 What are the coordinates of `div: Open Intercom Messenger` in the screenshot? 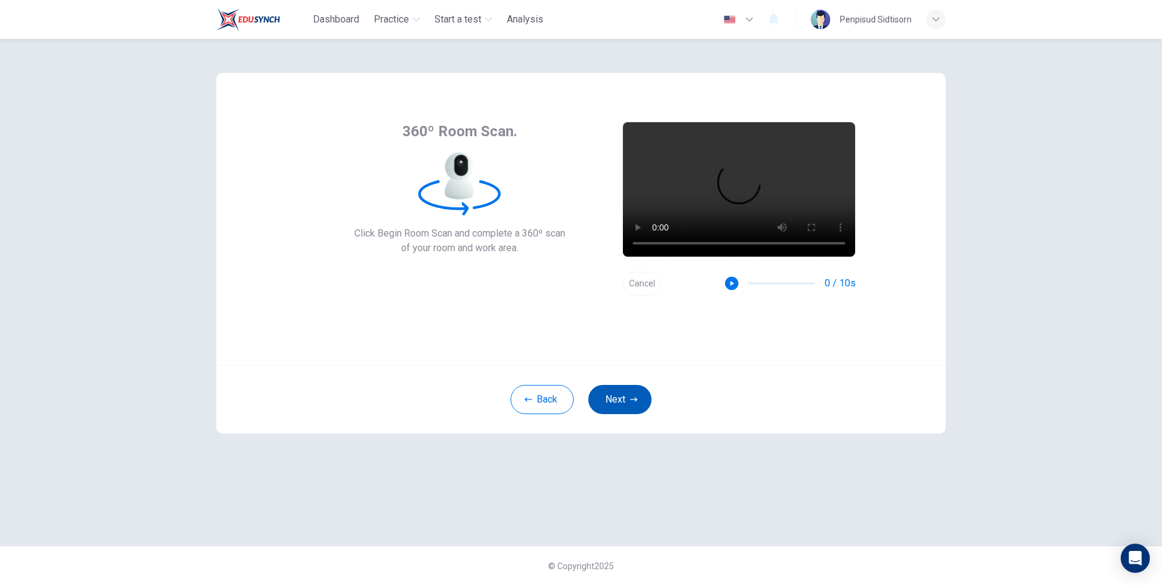 It's located at (1136, 558).